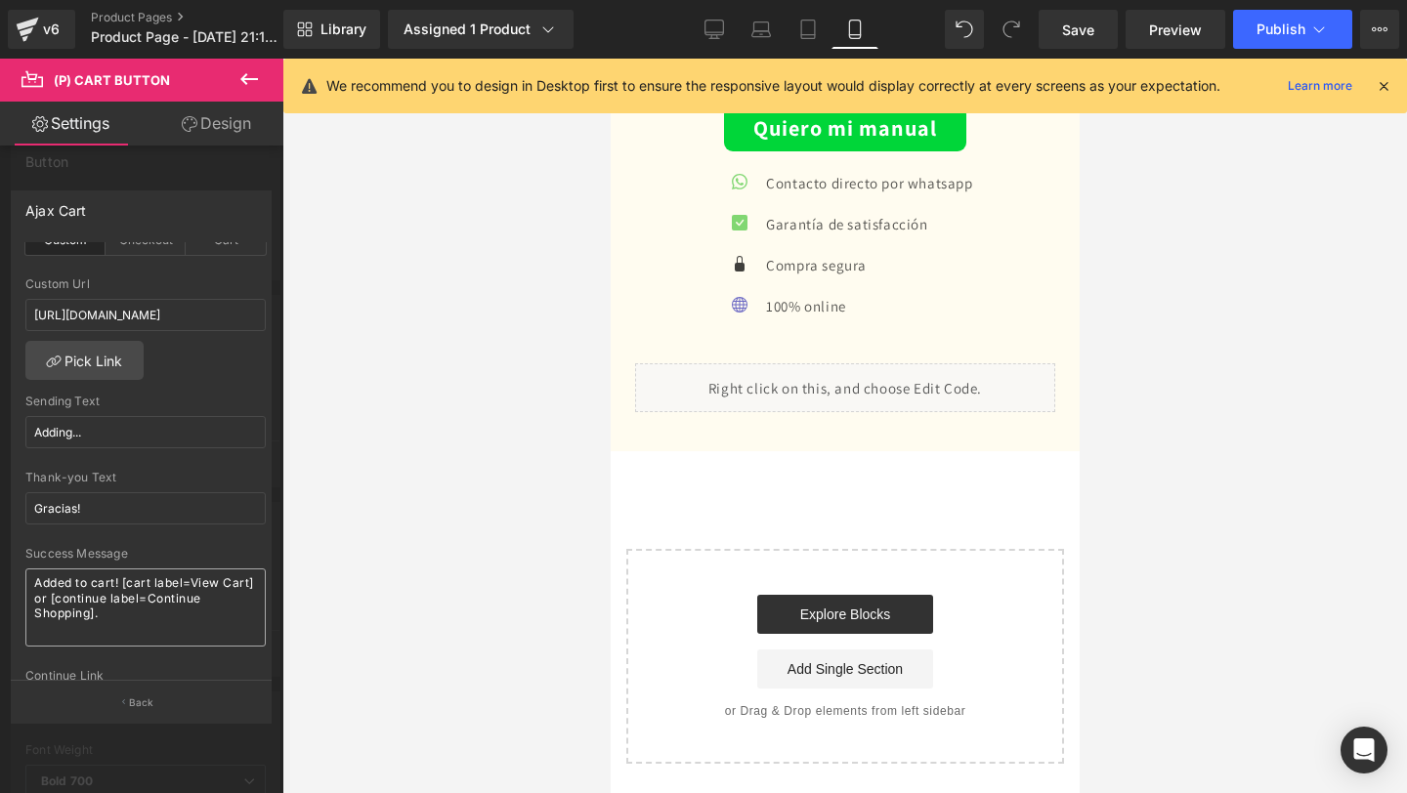  Describe the element at coordinates (761, 29) in the screenshot. I see `a: Laptop` at that location.